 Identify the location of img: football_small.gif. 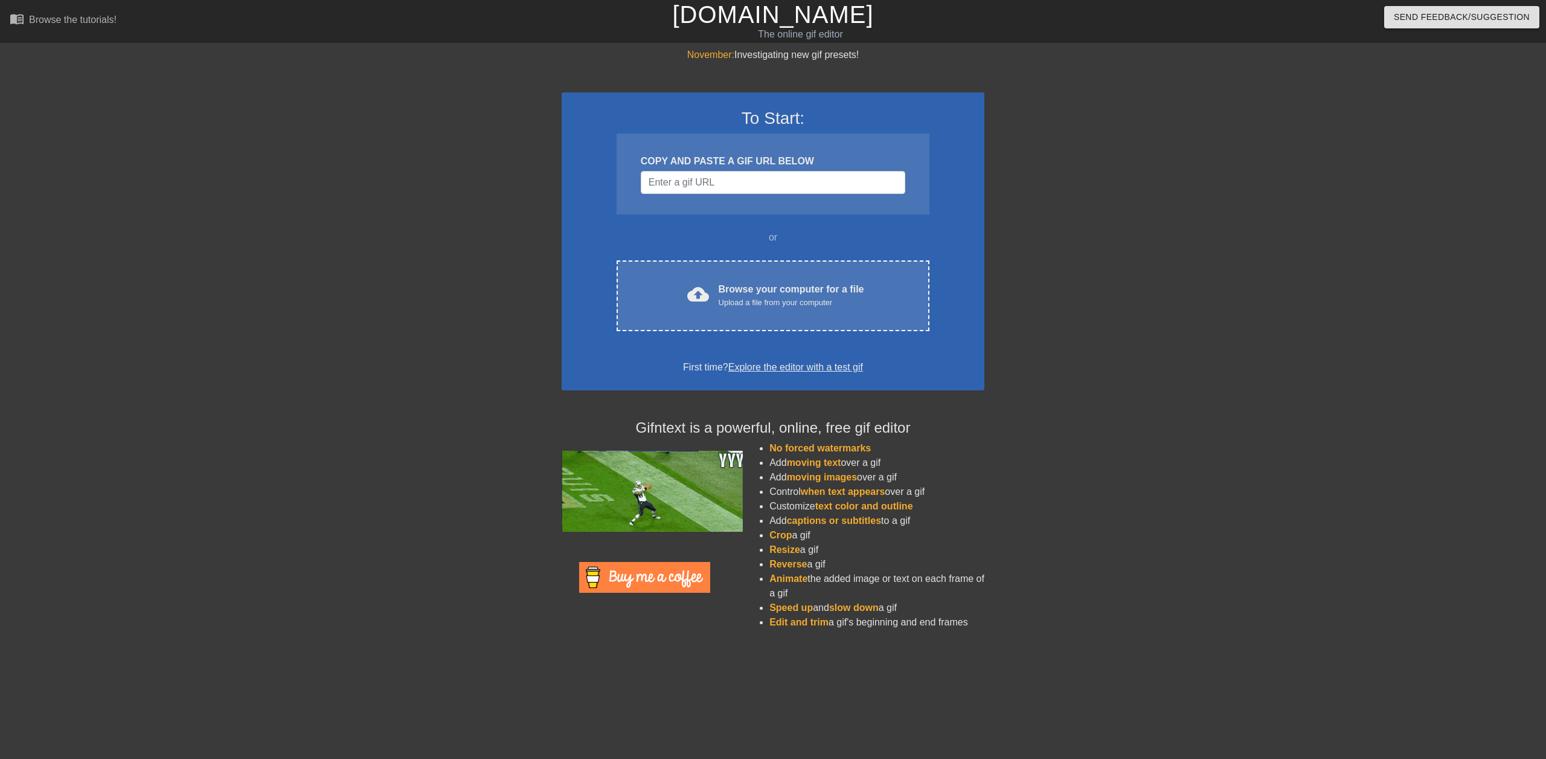
(652, 491).